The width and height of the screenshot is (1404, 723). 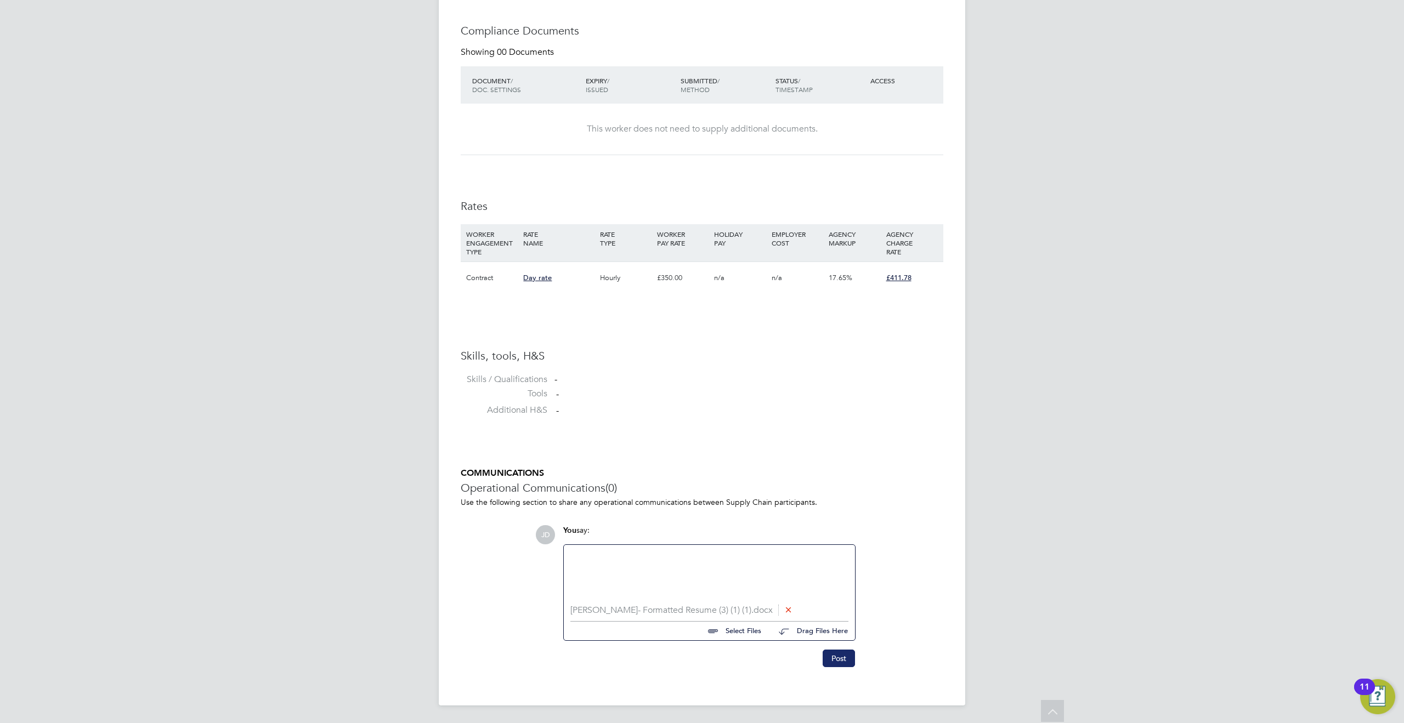 I want to click on label: Additional H&S, so click(x=504, y=410).